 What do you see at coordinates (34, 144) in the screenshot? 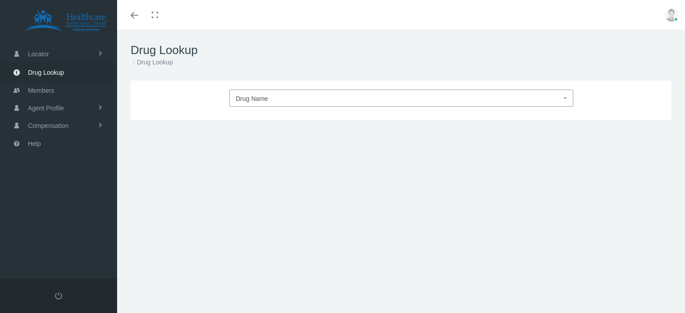
I see `span: Help` at bounding box center [34, 144].